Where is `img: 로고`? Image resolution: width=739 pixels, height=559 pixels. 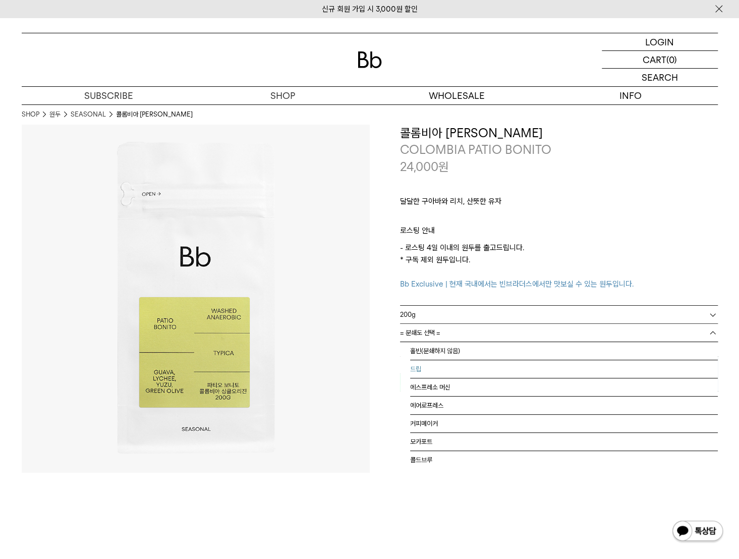
img: 로고 is located at coordinates (370, 60).